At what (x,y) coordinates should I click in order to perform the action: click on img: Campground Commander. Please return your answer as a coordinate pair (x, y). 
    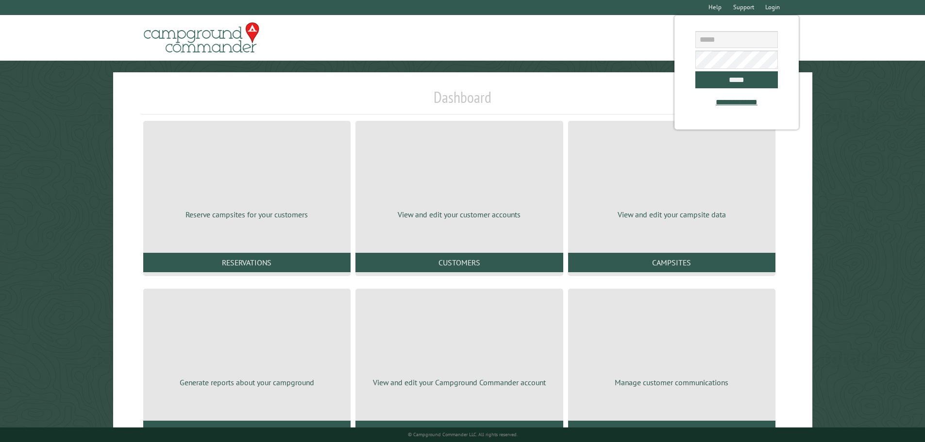
    Looking at the image, I should click on (201, 38).